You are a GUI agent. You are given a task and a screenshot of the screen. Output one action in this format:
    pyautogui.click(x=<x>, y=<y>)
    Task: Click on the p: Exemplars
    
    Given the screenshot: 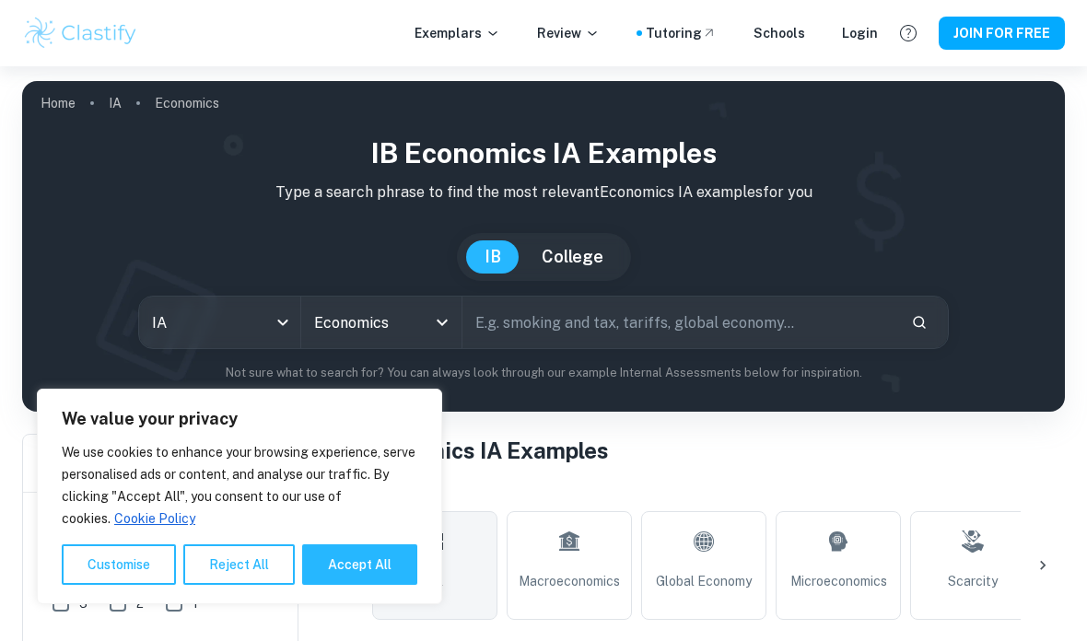 What is the action you would take?
    pyautogui.click(x=457, y=33)
    